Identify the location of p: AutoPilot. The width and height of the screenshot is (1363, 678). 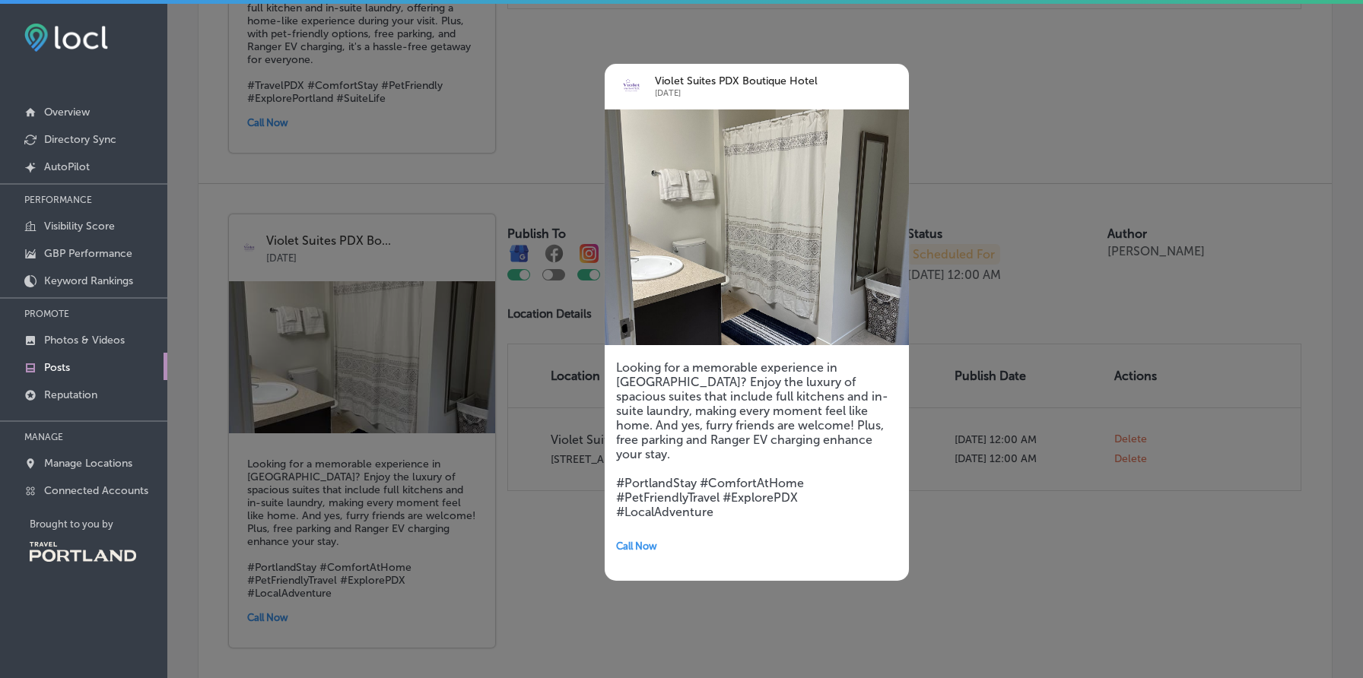
(67, 167).